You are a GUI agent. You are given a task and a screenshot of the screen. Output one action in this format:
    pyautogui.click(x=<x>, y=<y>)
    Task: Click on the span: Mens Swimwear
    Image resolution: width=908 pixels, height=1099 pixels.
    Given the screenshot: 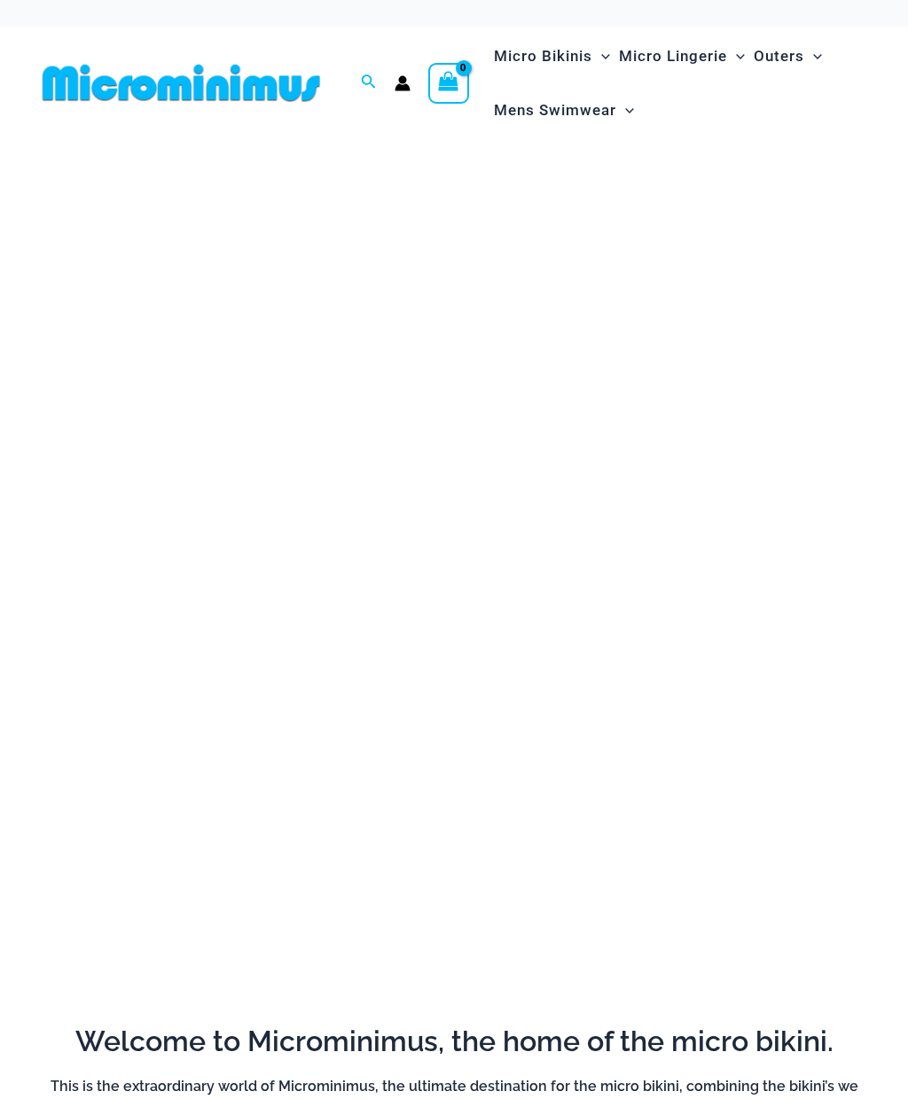 What is the action you would take?
    pyautogui.click(x=555, y=110)
    